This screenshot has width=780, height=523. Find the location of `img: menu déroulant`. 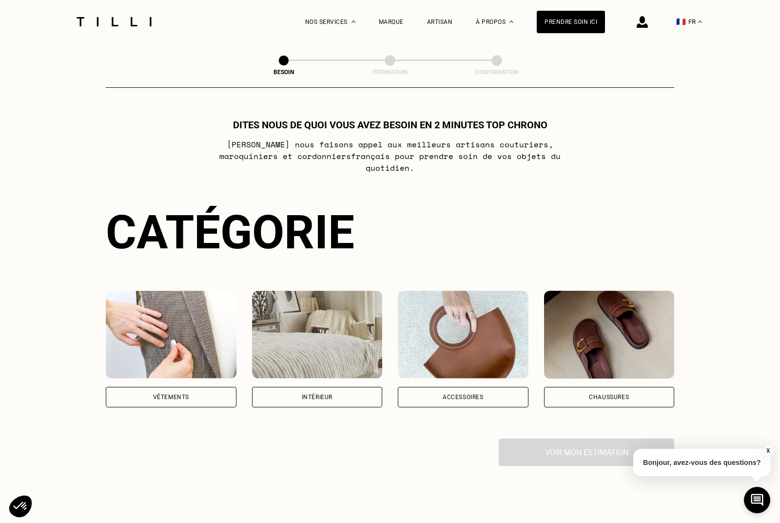

img: menu déroulant is located at coordinates (700, 21).